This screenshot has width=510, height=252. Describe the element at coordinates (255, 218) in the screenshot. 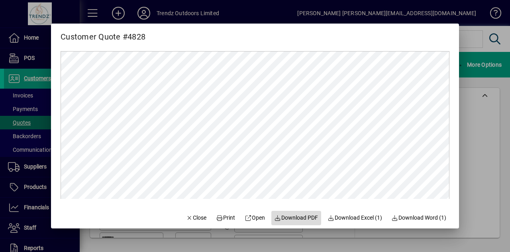

I see `a: Open` at that location.